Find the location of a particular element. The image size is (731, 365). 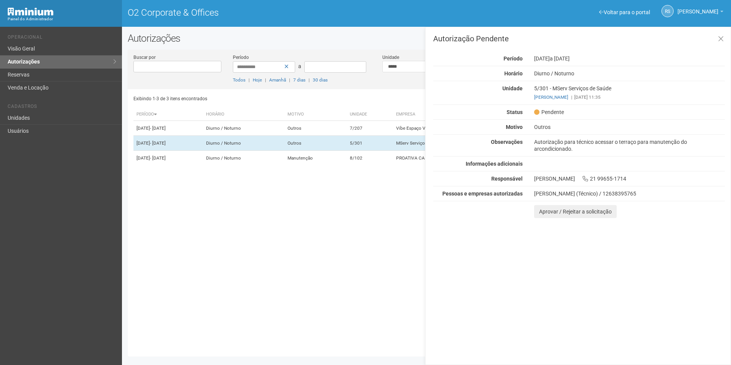

a: RS is located at coordinates (668, 11).